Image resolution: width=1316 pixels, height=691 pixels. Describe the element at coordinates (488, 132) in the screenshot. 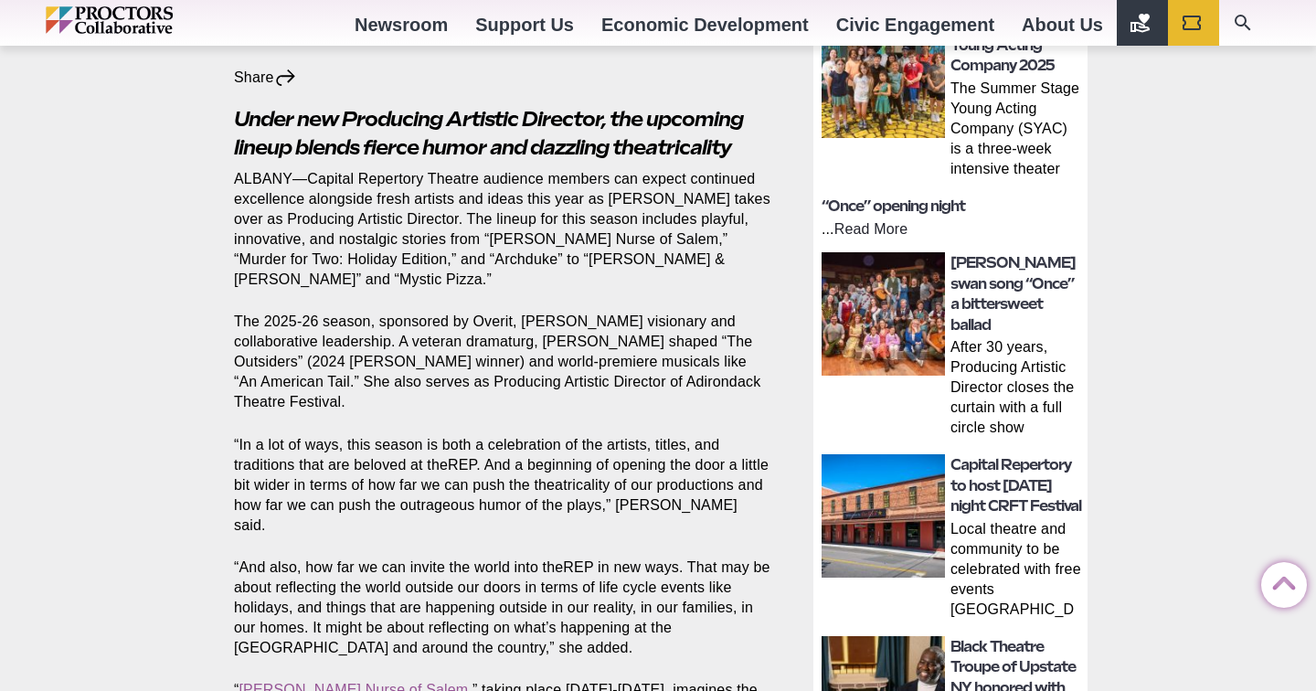

I see `em: Under new Producing Artistic Director, the upcoming lineup blends fierce humor and dazzling theat...` at that location.